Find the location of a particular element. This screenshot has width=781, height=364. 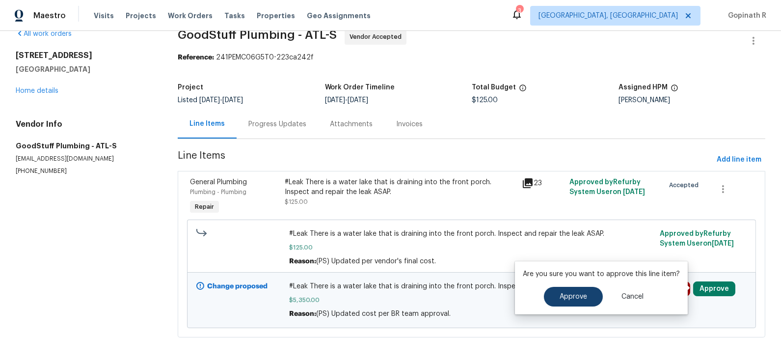

span: Plumbing - Plumbing is located at coordinates (218, 192).